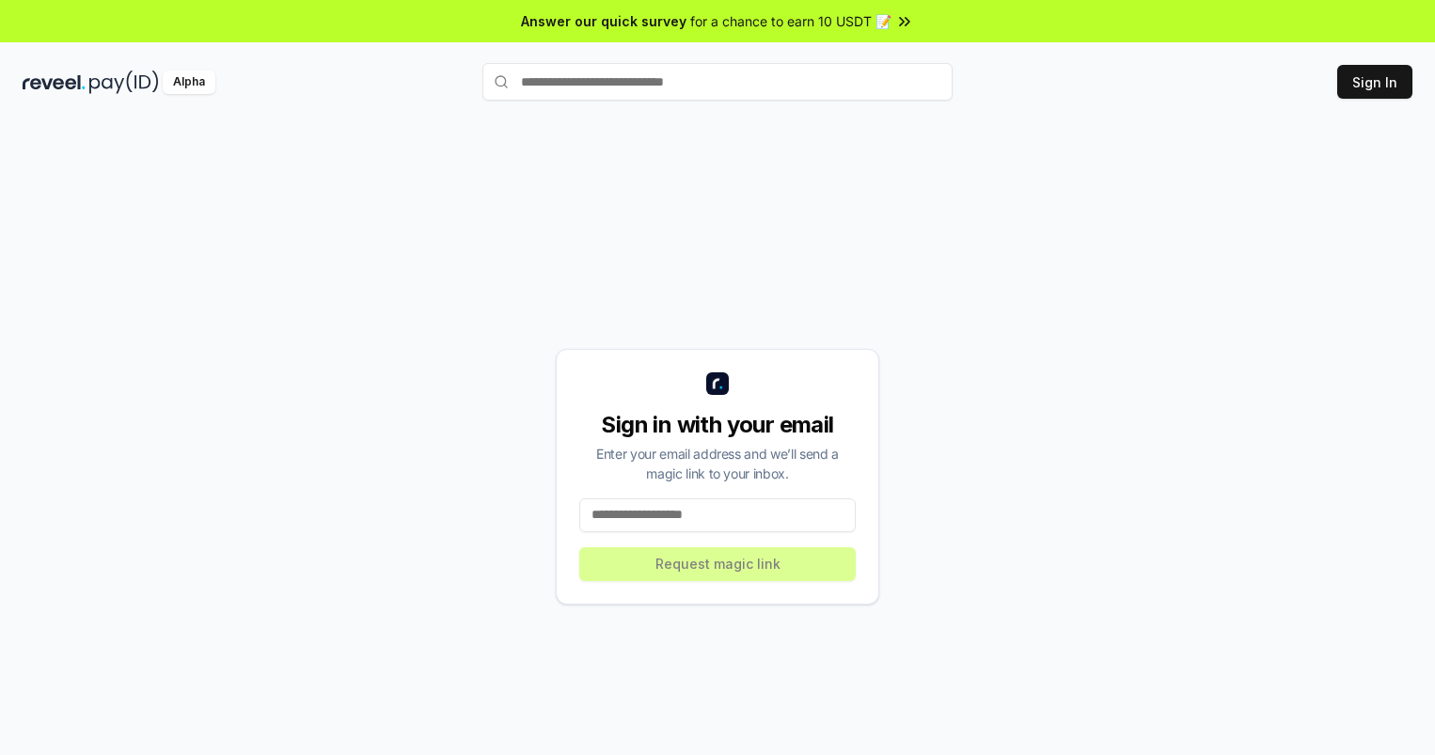 This screenshot has width=1435, height=755. What do you see at coordinates (718, 384) in the screenshot?
I see `img: logo_small` at bounding box center [718, 384].